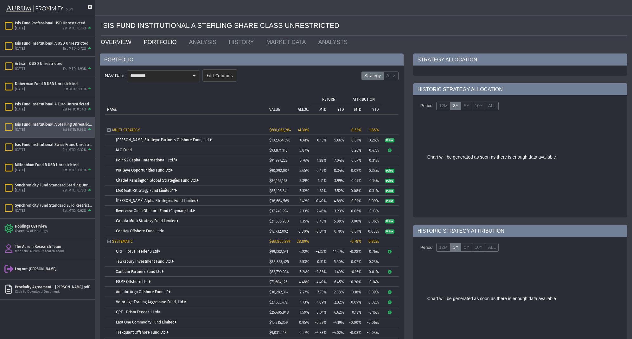 This screenshot has width=632, height=339. What do you see at coordinates (204, 42) in the screenshot?
I see `a: ANALYSIS` at bounding box center [204, 42].